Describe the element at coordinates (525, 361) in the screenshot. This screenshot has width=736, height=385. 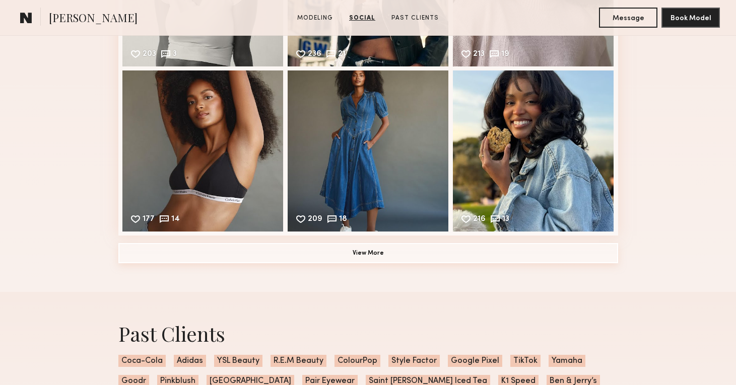
I see `span: TikTok` at that location.